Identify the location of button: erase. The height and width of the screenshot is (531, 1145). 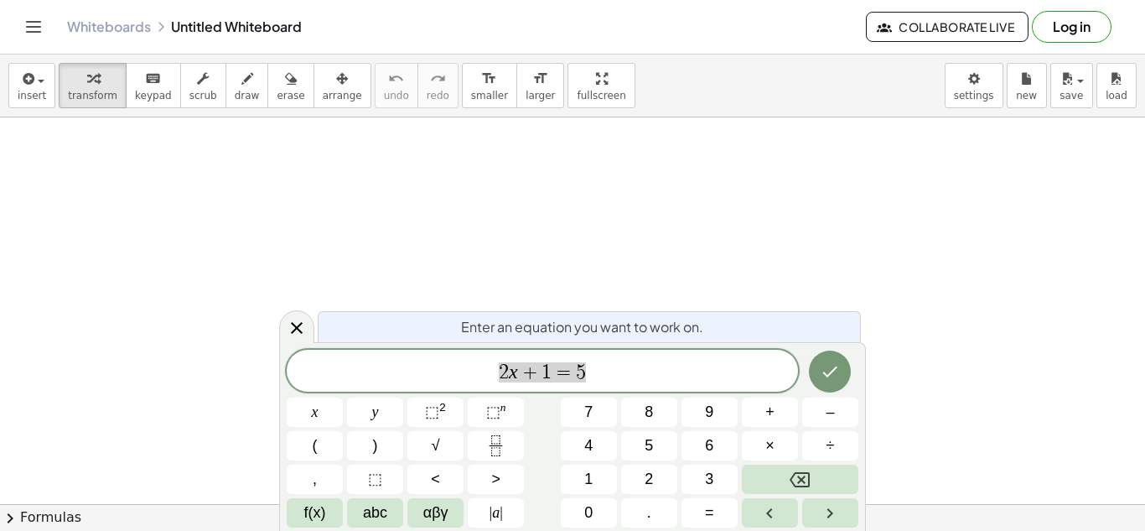
(290, 86).